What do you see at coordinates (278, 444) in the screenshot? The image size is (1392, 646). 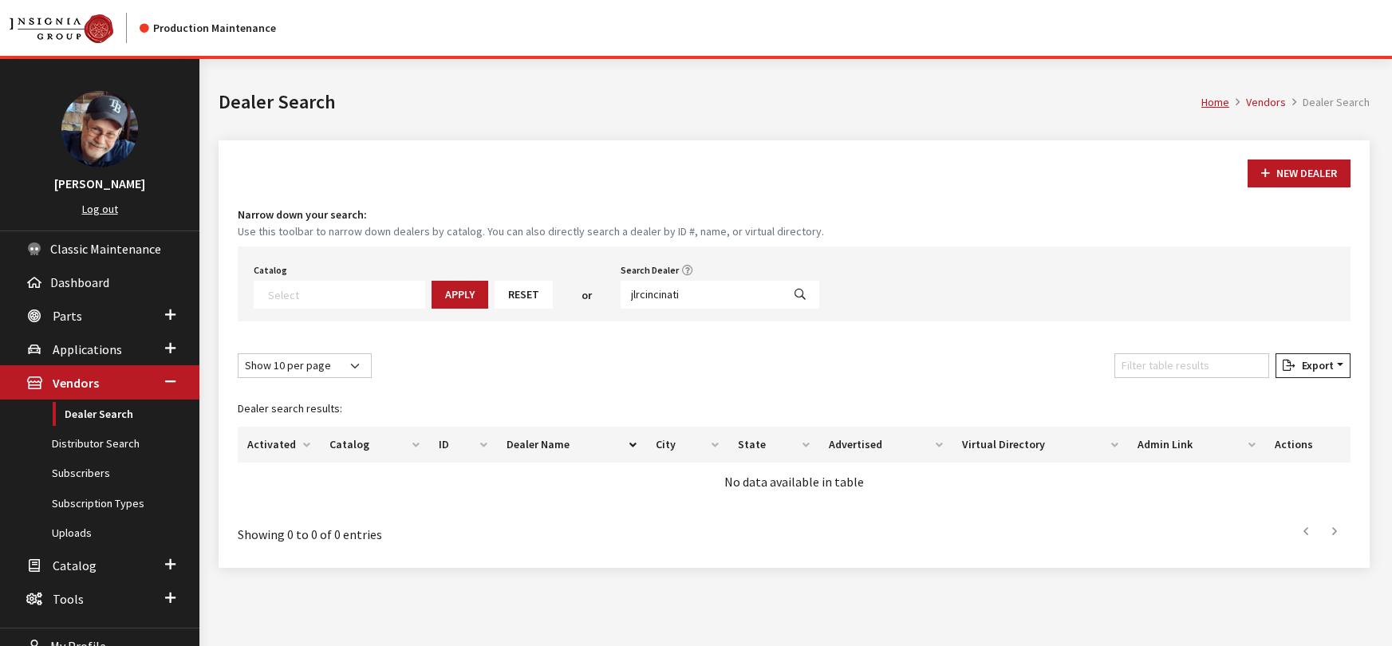 I see `th: Activated: activate to sort column ascending` at bounding box center [278, 444].